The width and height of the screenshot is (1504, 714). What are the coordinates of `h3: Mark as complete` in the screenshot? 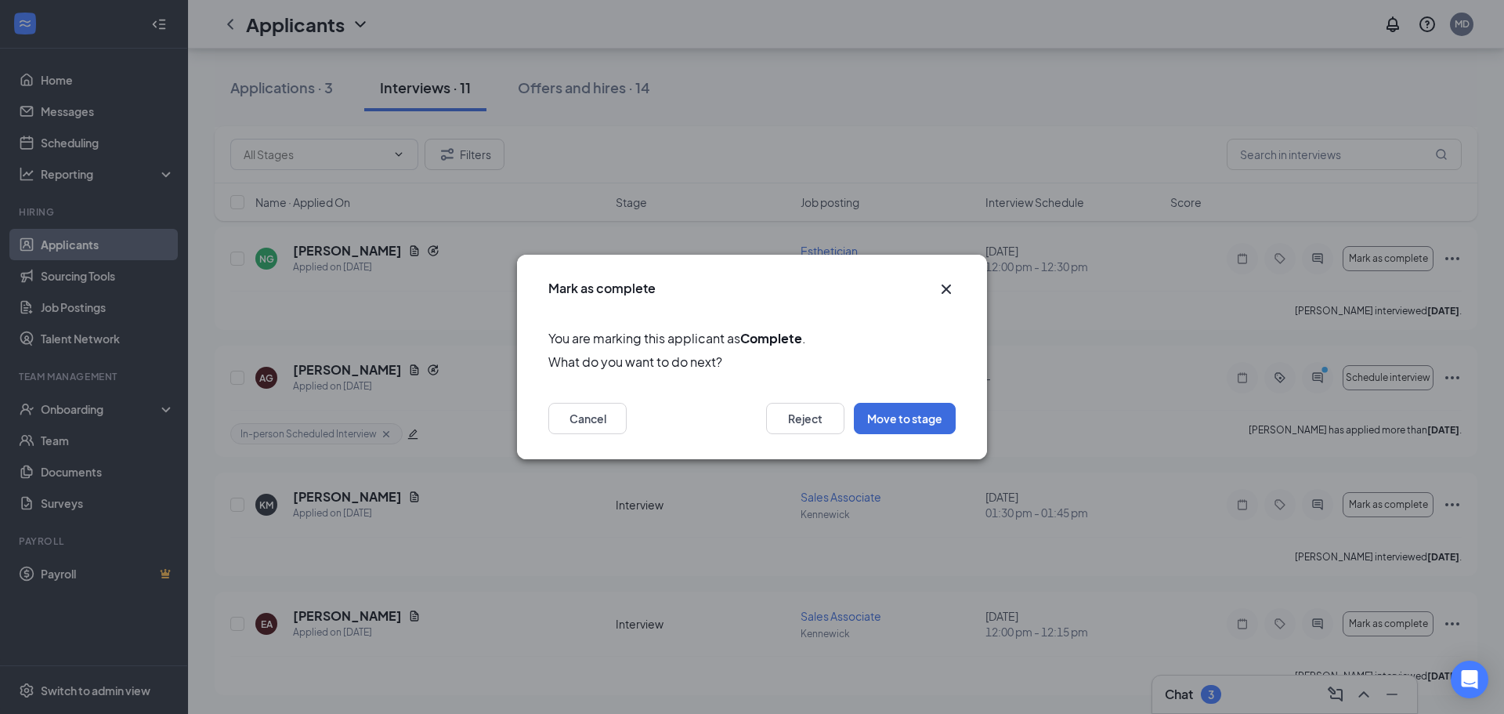 It's located at (602, 288).